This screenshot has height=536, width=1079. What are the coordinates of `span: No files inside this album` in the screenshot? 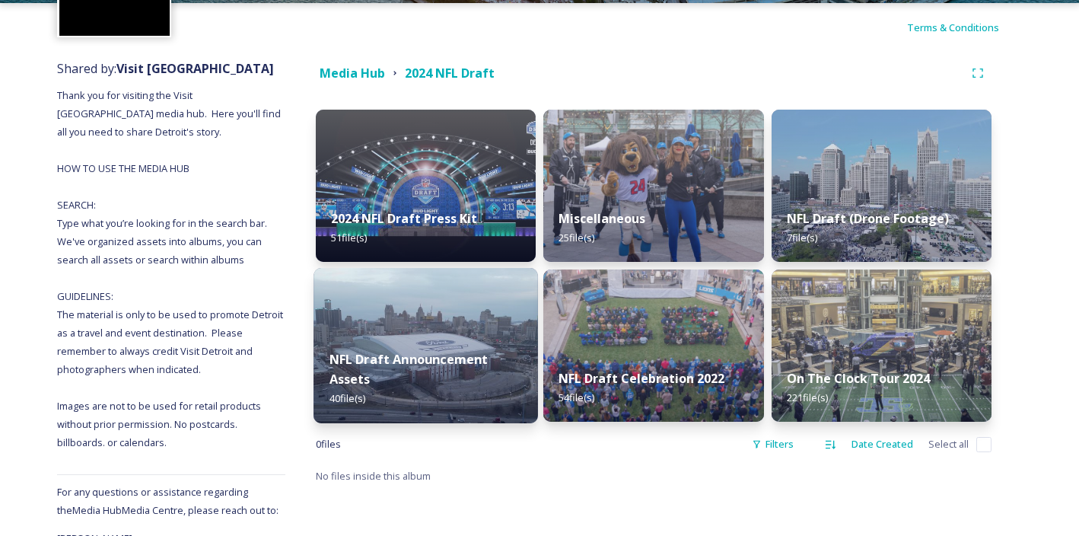 It's located at (373, 476).